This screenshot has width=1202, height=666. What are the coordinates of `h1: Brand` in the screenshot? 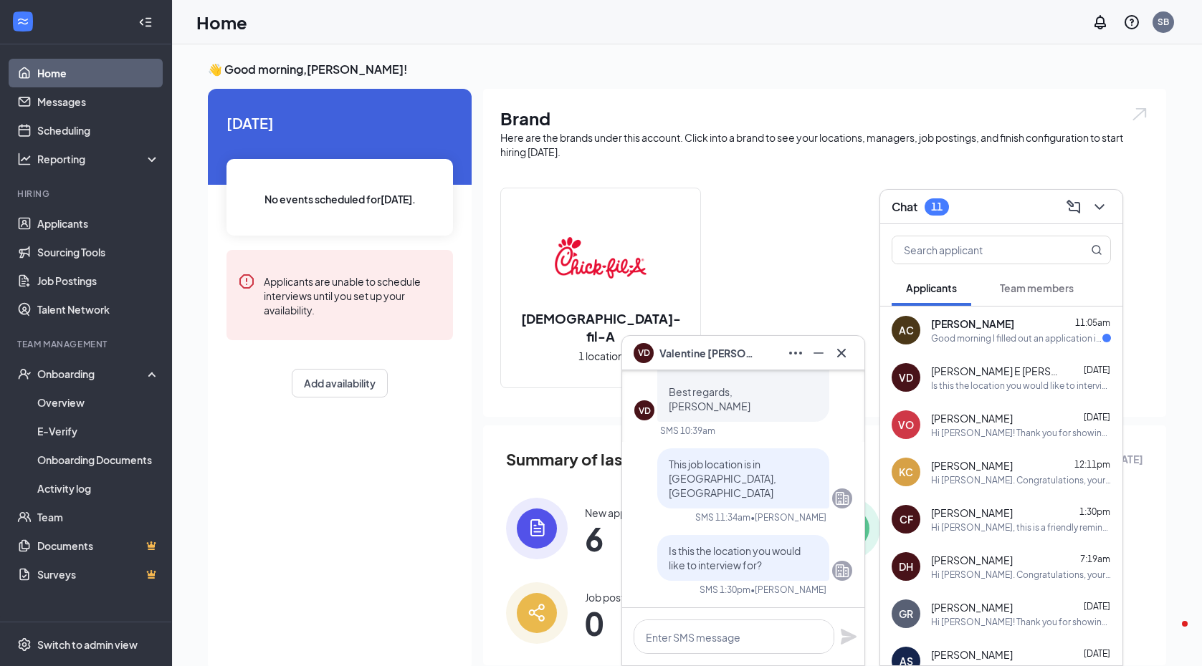 It's located at (824, 118).